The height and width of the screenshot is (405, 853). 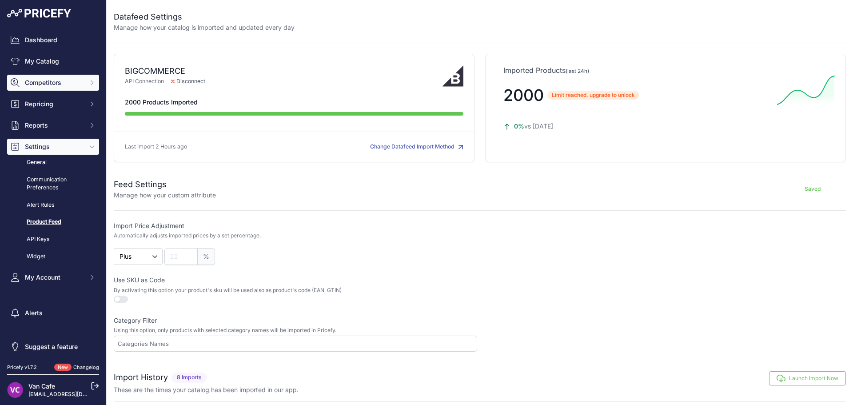 What do you see at coordinates (42, 385) in the screenshot?
I see `a: Van Cafe` at bounding box center [42, 385].